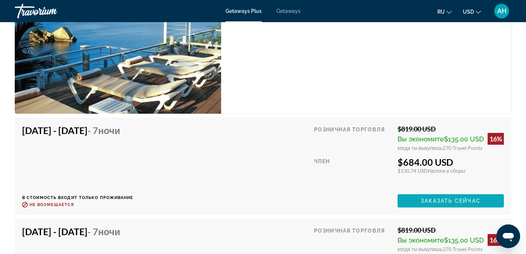 Image resolution: width=526 pixels, height=254 pixels. I want to click on span: Не возмещается, so click(52, 205).